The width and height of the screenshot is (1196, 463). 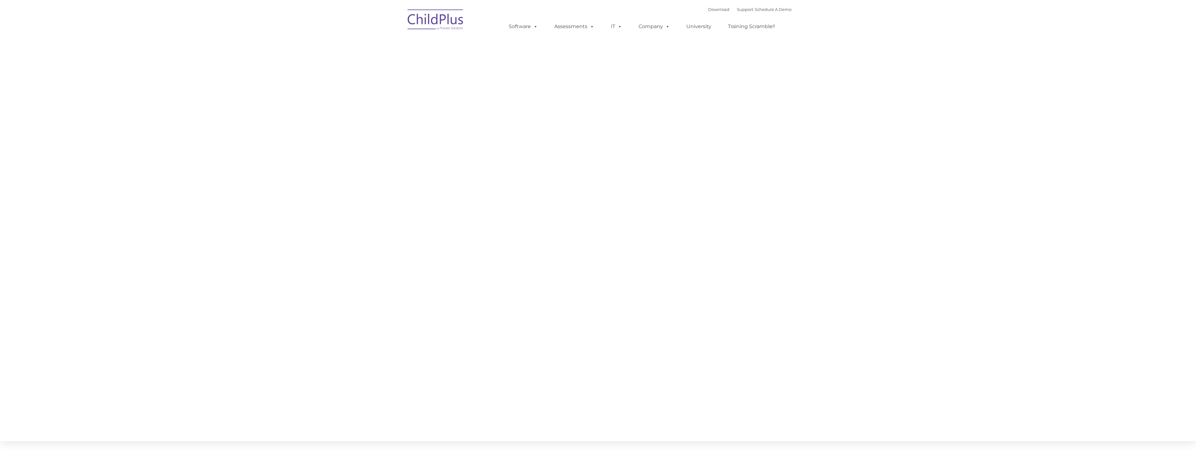 What do you see at coordinates (745, 9) in the screenshot?
I see `a: Support` at bounding box center [745, 9].